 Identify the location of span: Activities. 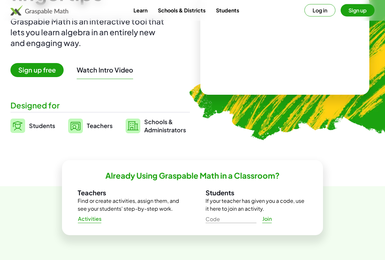
(89, 219).